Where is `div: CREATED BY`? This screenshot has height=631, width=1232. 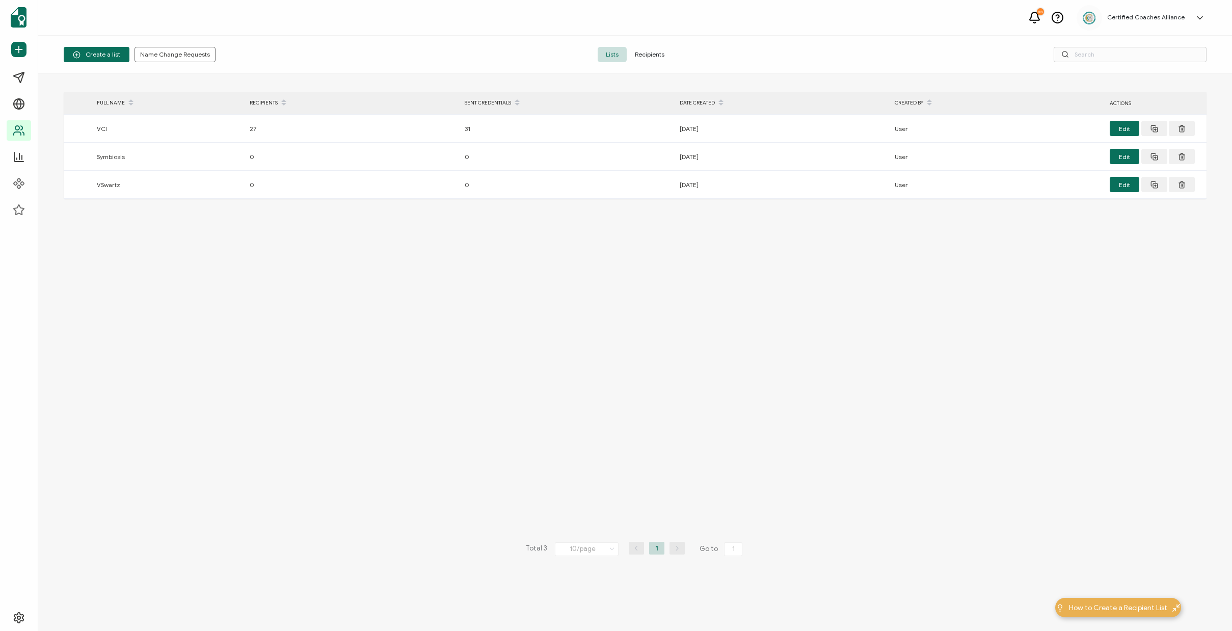
div: CREATED BY is located at coordinates (997, 103).